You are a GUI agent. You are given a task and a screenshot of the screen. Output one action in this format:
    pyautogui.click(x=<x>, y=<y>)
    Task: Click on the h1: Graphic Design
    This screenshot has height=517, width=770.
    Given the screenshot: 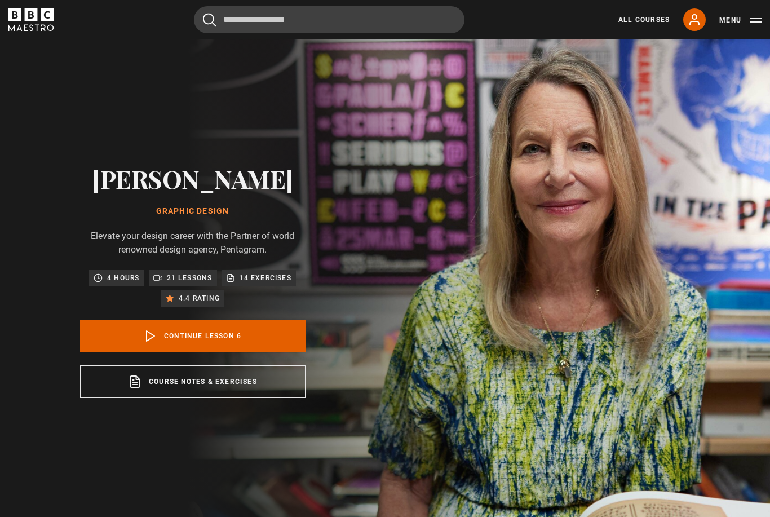 What is the action you would take?
    pyautogui.click(x=193, y=211)
    